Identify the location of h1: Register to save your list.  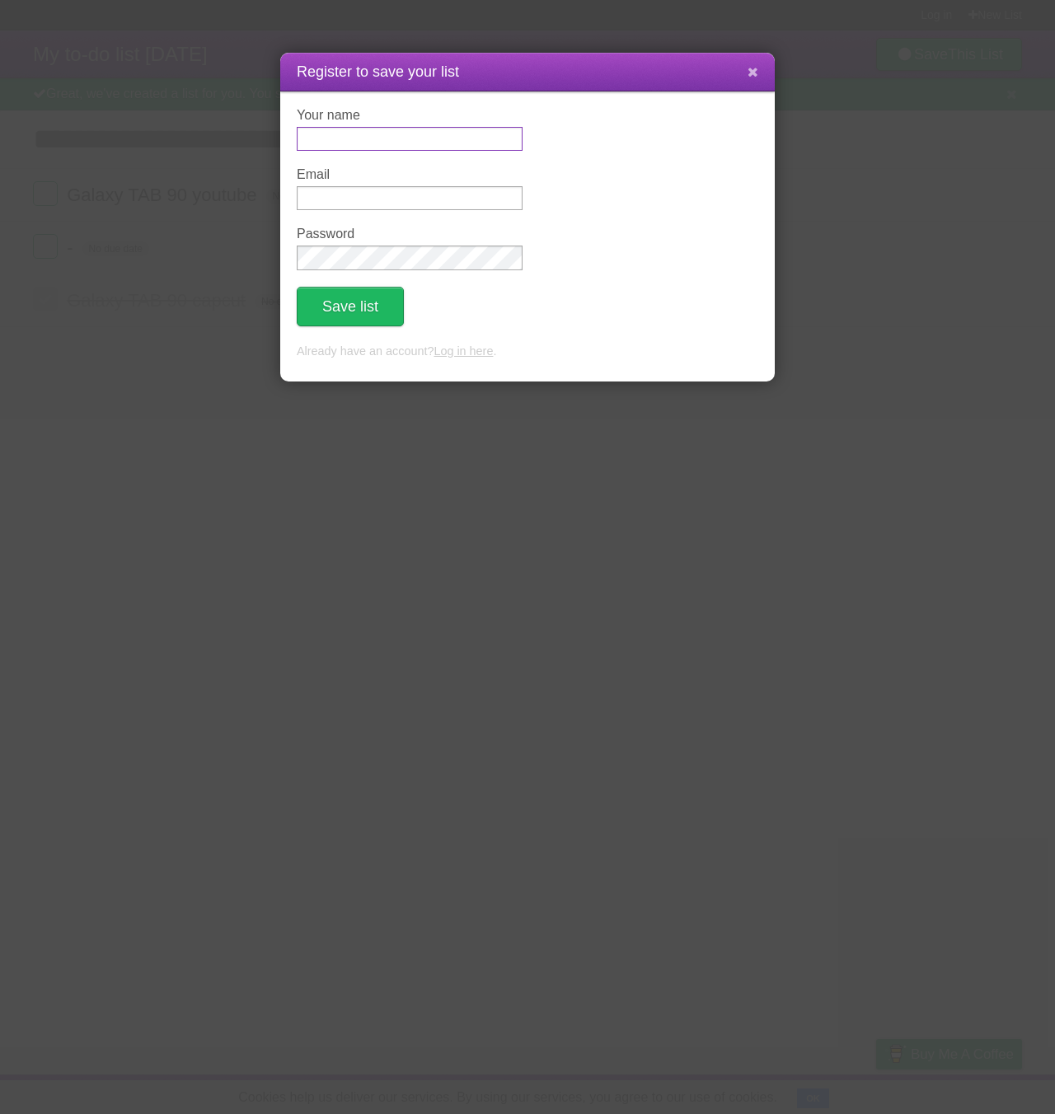
(528, 72).